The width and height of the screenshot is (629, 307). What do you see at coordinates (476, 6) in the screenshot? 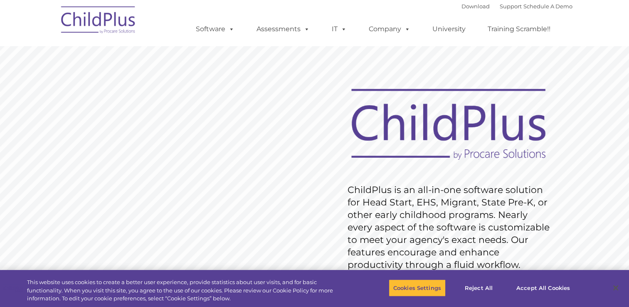
I see `a: Download` at bounding box center [476, 6].